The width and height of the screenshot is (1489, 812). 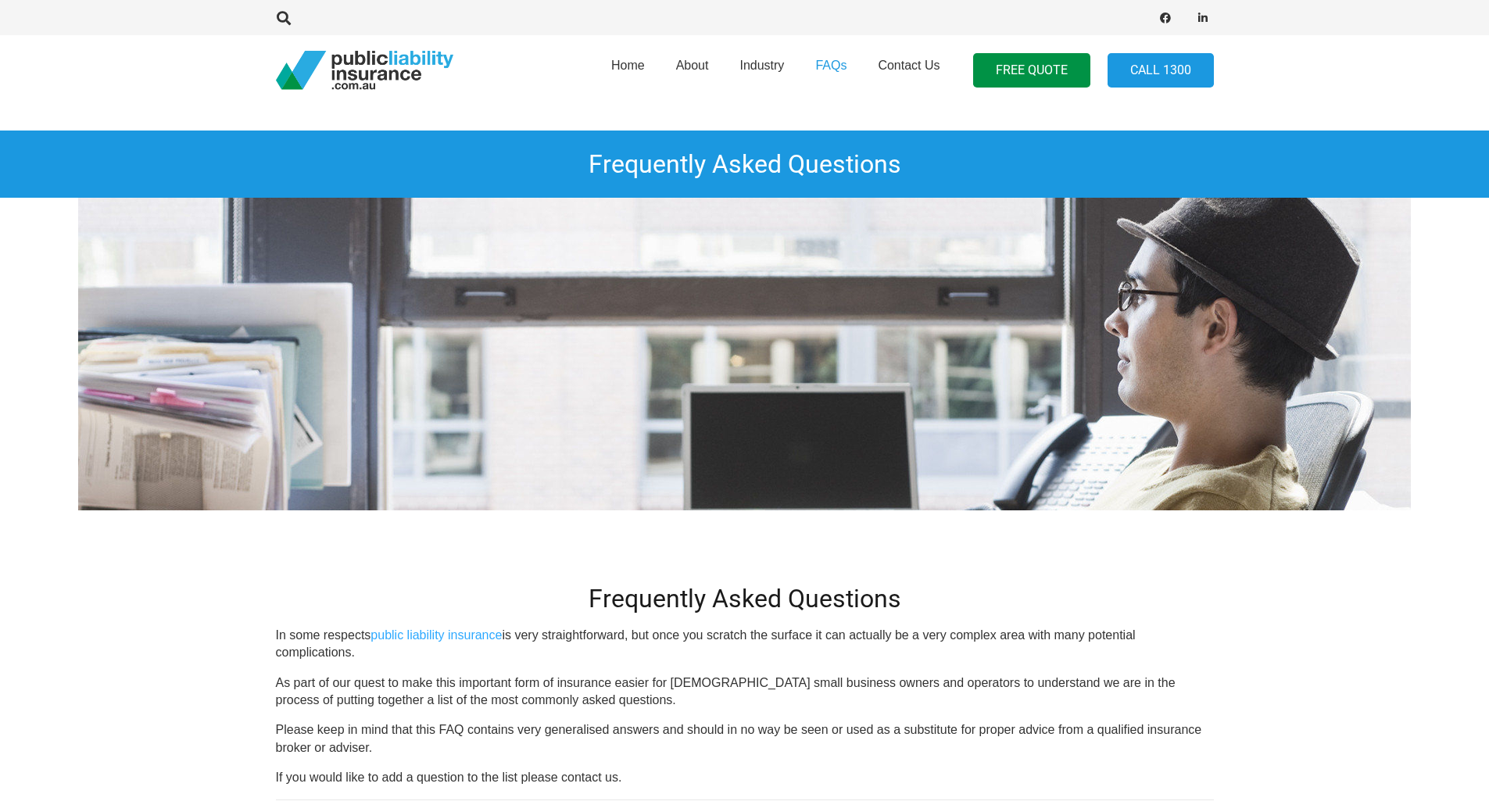 What do you see at coordinates (908, 65) in the screenshot?
I see `span: Contact Us` at bounding box center [908, 65].